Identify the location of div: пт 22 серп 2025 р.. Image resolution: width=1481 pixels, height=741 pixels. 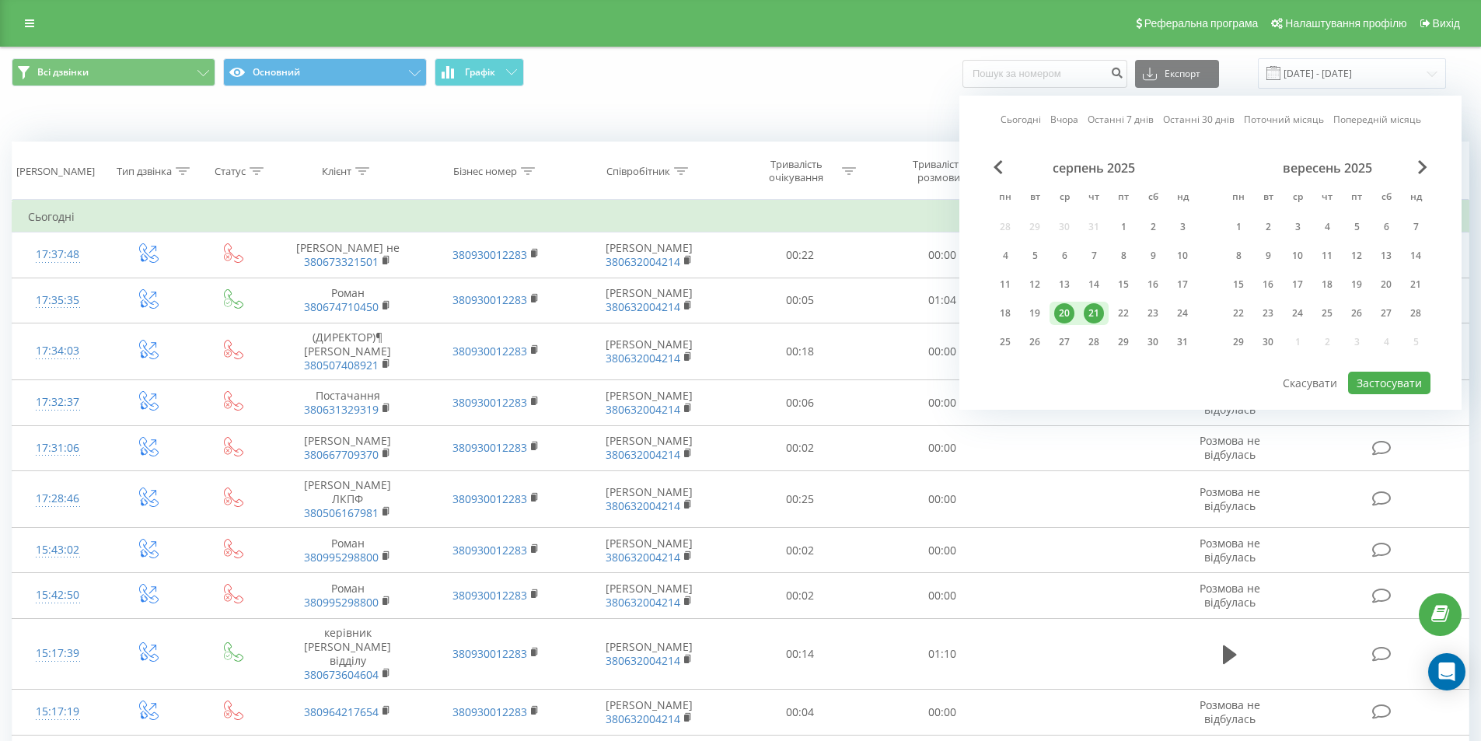
(1123, 313).